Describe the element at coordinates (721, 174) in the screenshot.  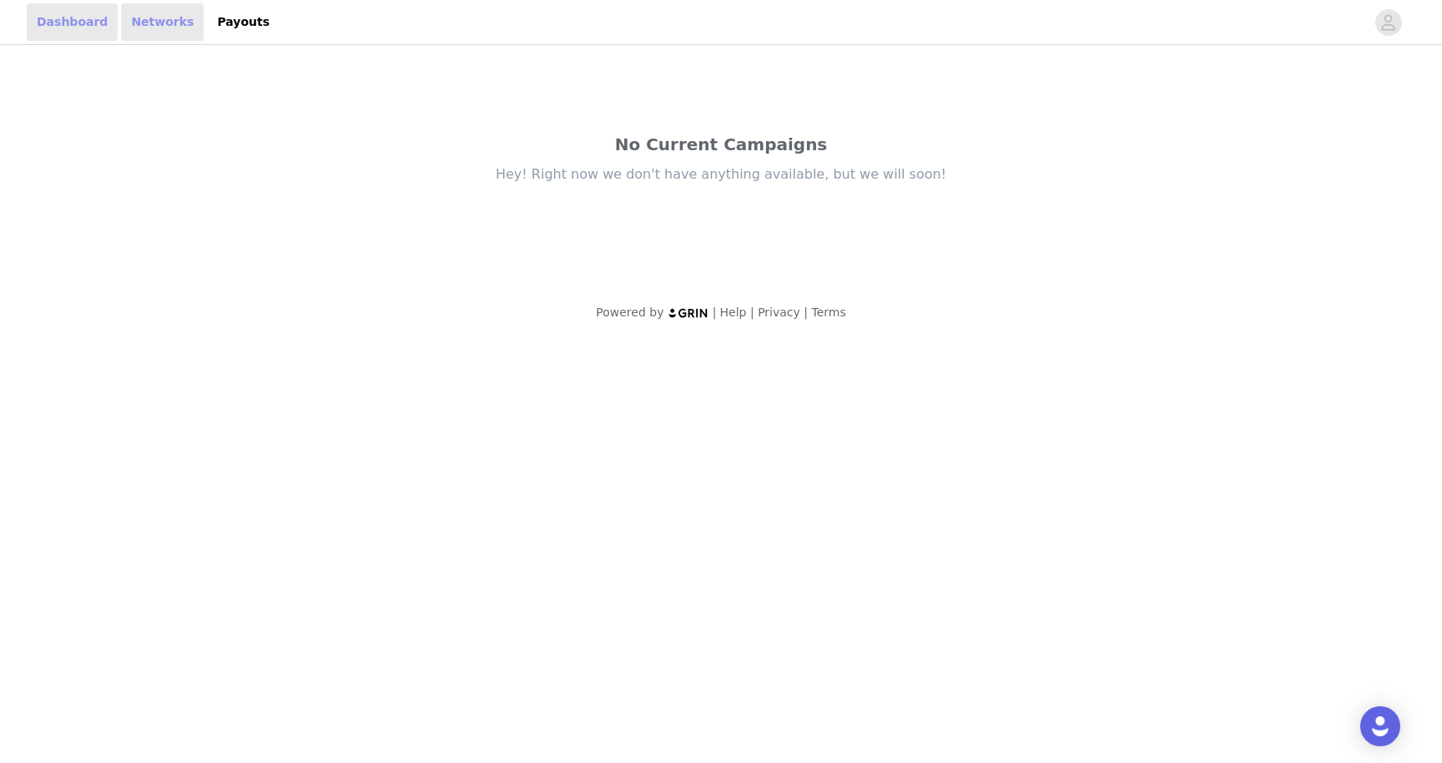
I see `div: Hey! Right now we don't have anything available, but we will soon!` at that location.